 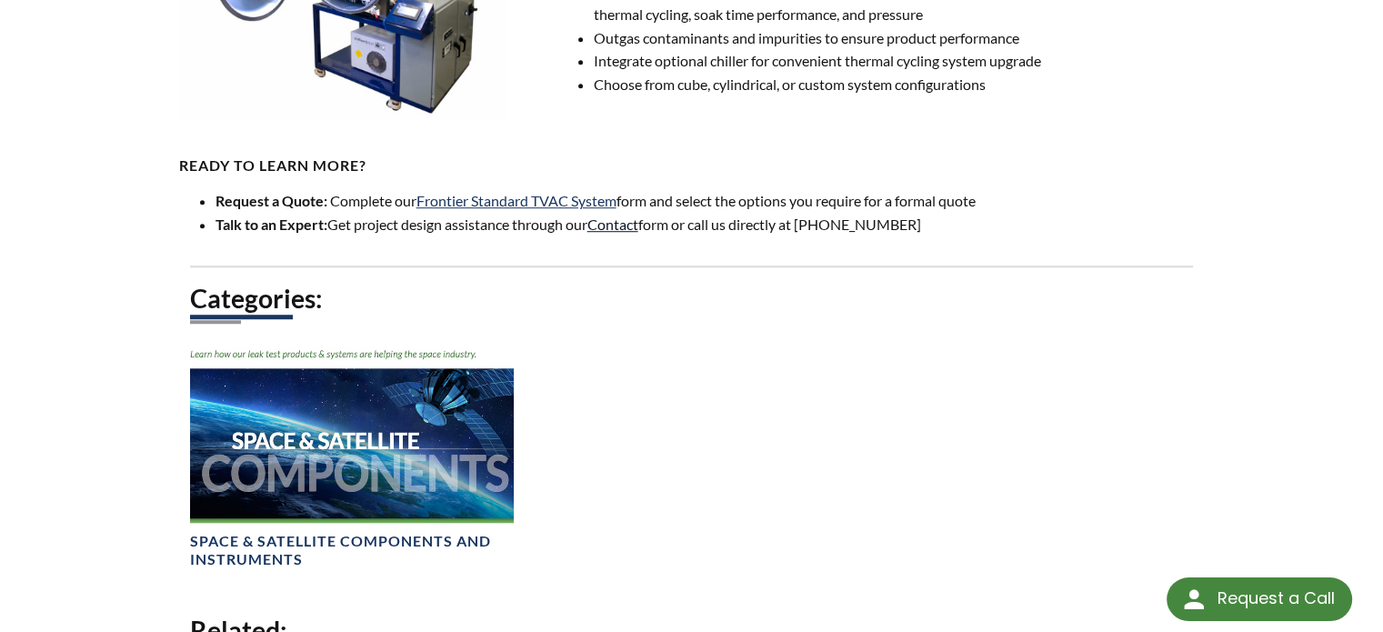 I want to click on li: Complete our form and select the options you require for a formal quote, so click(x=710, y=201).